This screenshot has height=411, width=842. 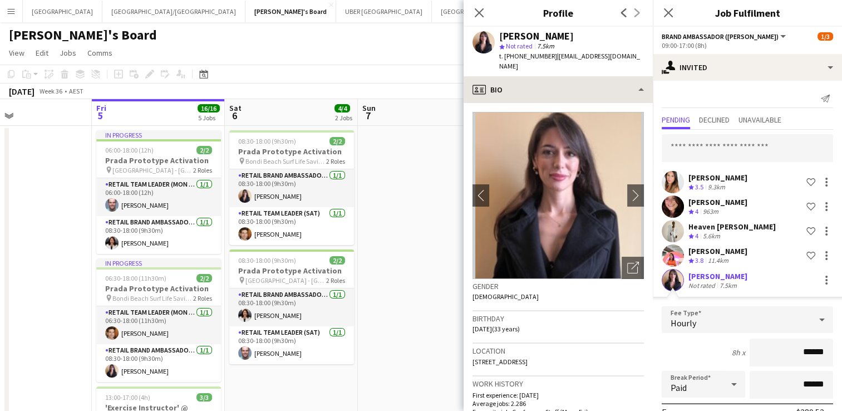 I want to click on span: 06:00-18:00 (12h), so click(x=129, y=150).